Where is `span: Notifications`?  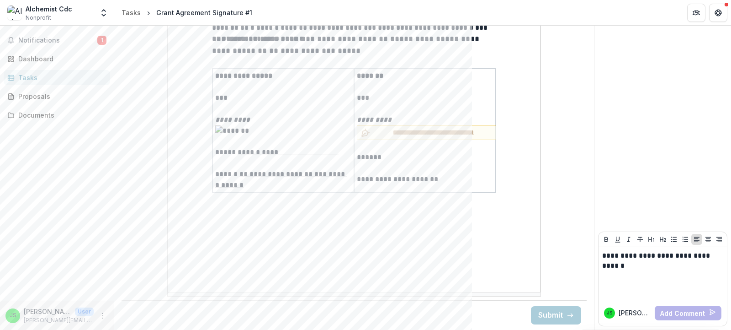 span: Notifications is located at coordinates (58, 40).